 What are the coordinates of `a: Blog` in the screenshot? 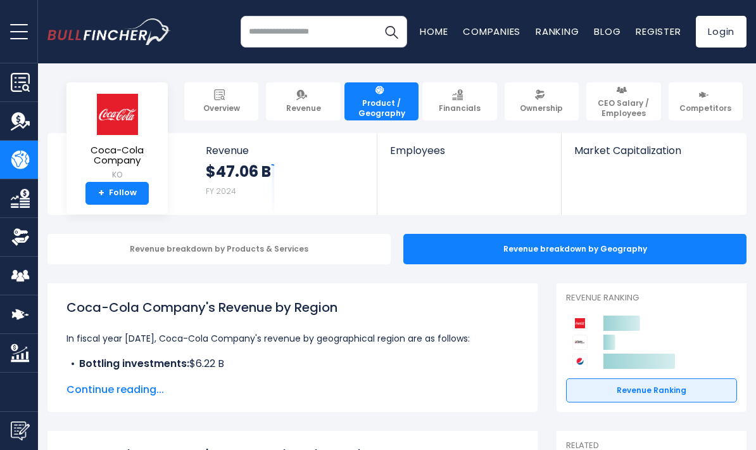 It's located at (608, 31).